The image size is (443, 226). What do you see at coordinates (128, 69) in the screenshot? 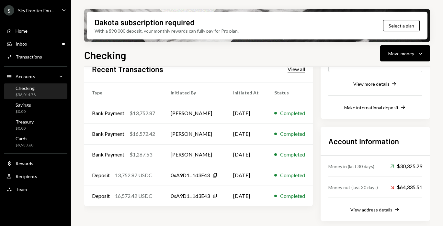
I see `h2: Recent Transactions` at bounding box center [128, 69].